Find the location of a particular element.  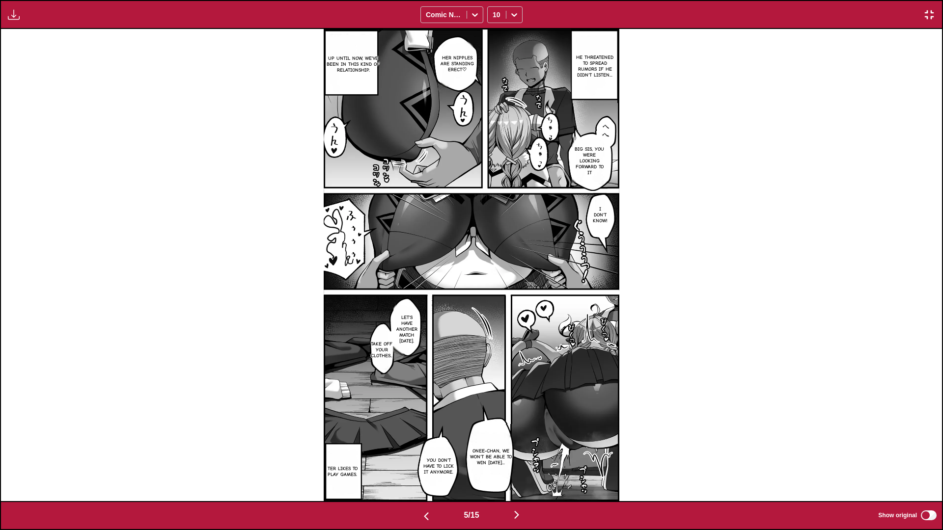

span: 5 / 15 is located at coordinates (471, 516).